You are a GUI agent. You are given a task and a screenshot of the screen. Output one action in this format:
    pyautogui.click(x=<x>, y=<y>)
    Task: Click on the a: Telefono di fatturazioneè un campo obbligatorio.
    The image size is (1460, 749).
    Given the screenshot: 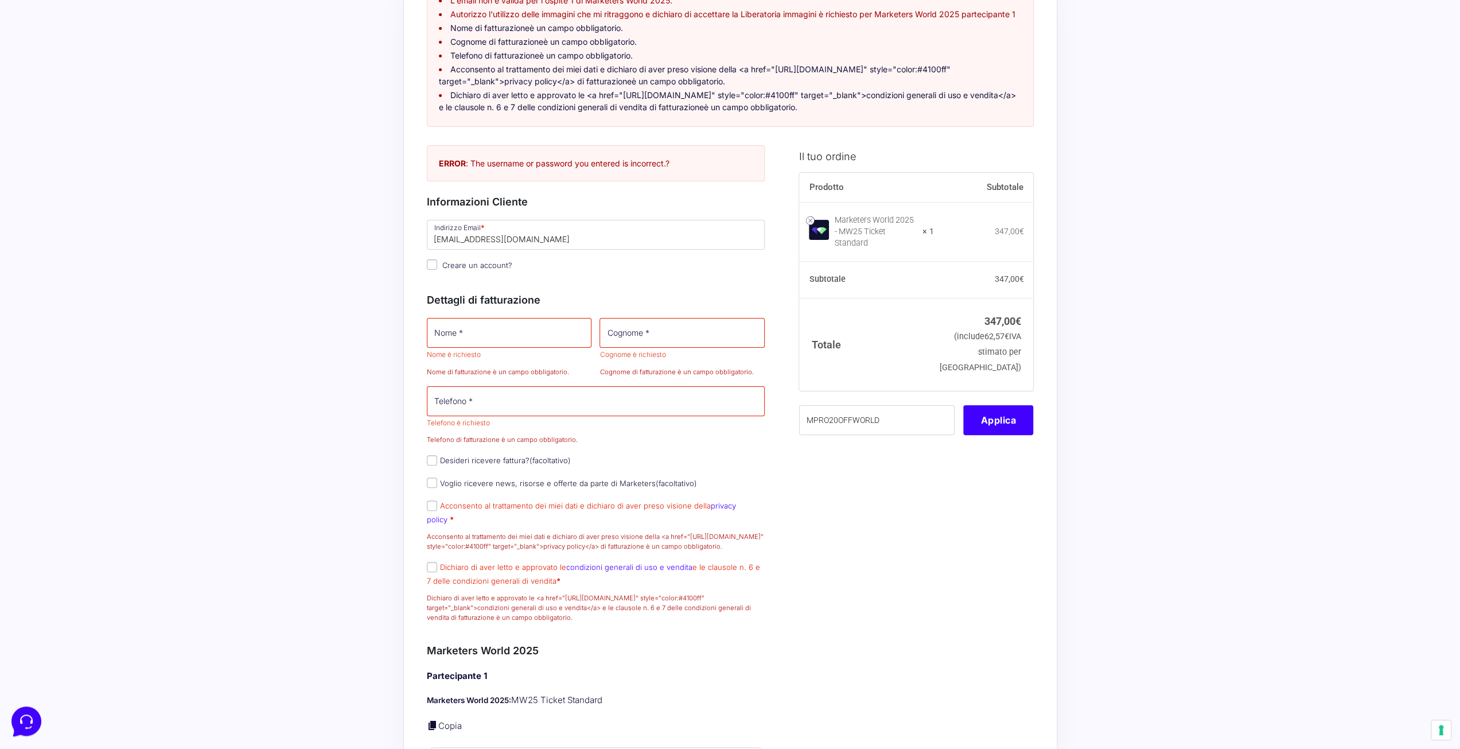 What is the action you would take?
    pyautogui.click(x=542, y=55)
    